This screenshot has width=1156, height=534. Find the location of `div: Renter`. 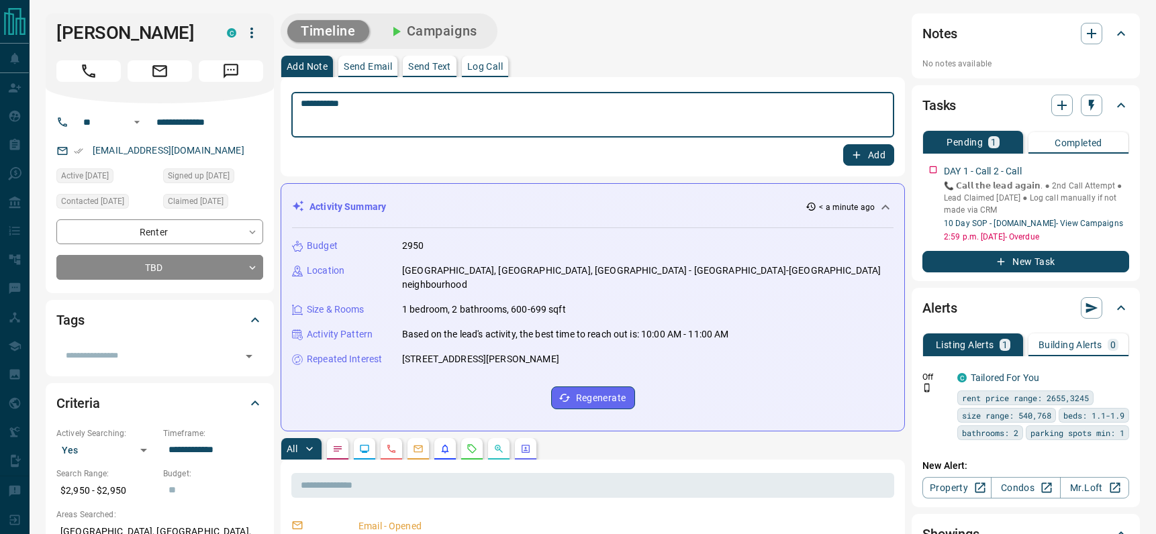

div: Renter is located at coordinates (160, 232).